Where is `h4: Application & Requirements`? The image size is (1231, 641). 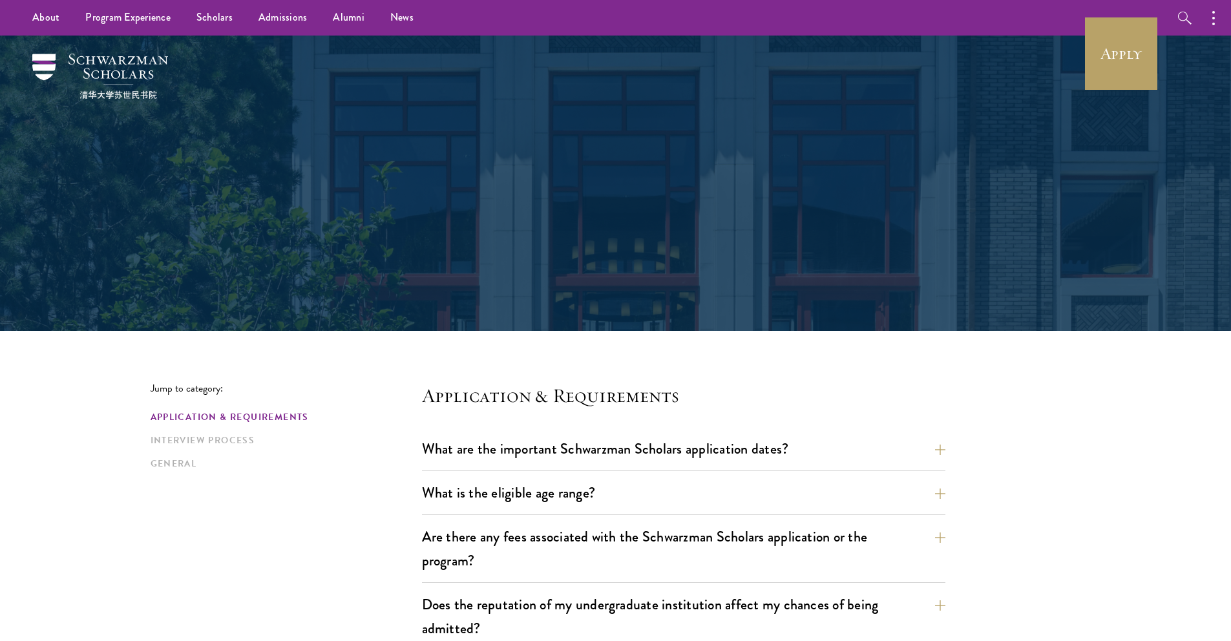
h4: Application & Requirements is located at coordinates (684, 396).